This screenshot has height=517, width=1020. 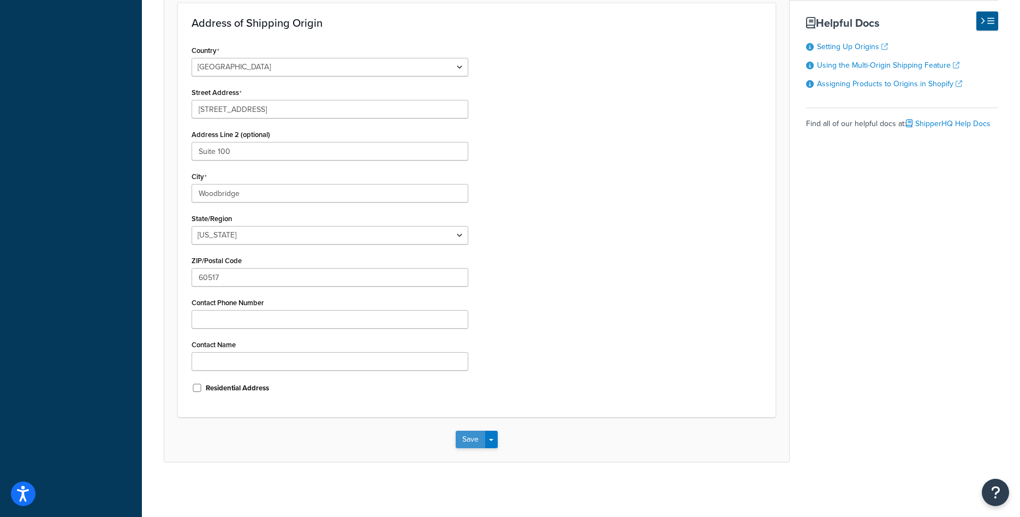 What do you see at coordinates (476, 23) in the screenshot?
I see `h3: Address of Shipping Origin` at bounding box center [476, 23].